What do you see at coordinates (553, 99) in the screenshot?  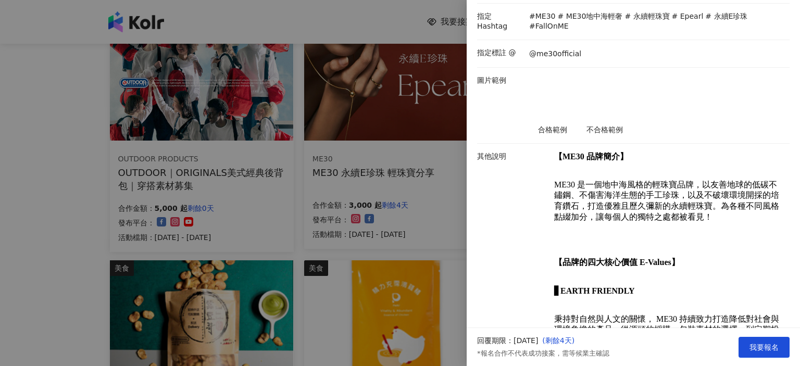 I see `img: 合格範例` at bounding box center [553, 99].